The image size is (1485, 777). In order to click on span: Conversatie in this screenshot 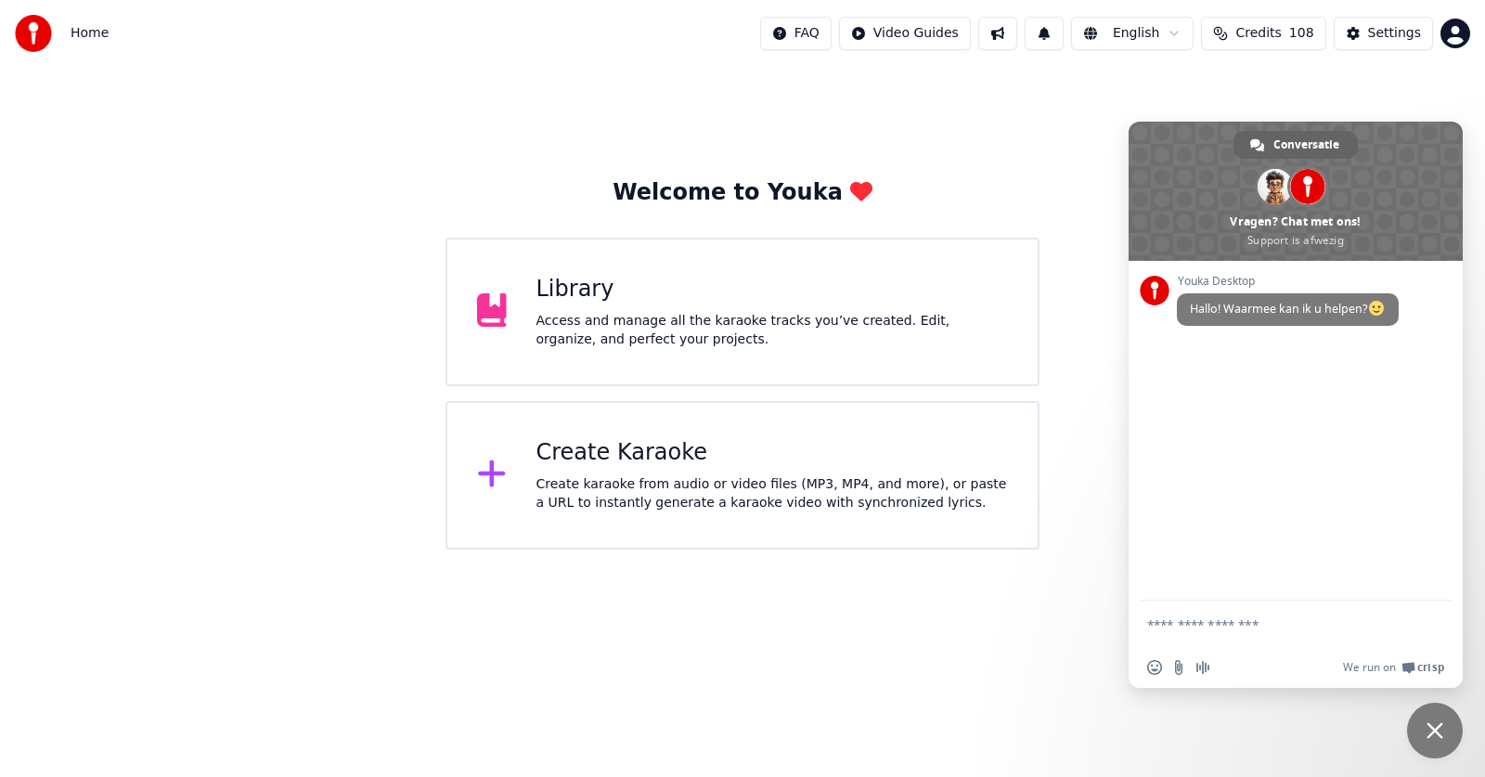, I will do `click(1306, 145)`.